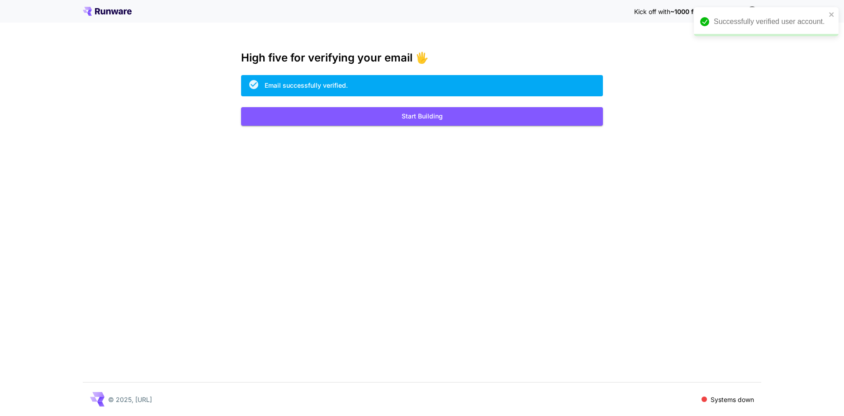 The image size is (844, 416). Describe the element at coordinates (732, 399) in the screenshot. I see `p: Systems down` at that location.